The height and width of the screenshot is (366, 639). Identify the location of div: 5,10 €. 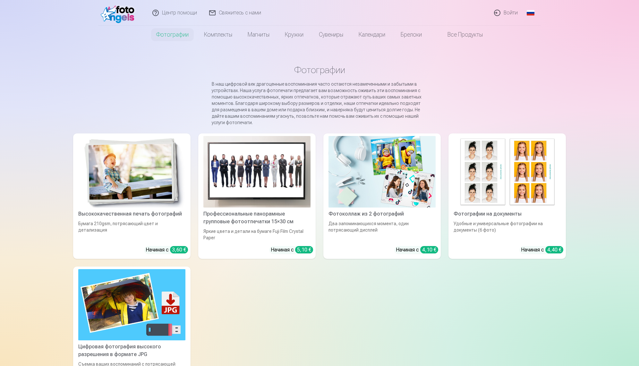
(304, 250).